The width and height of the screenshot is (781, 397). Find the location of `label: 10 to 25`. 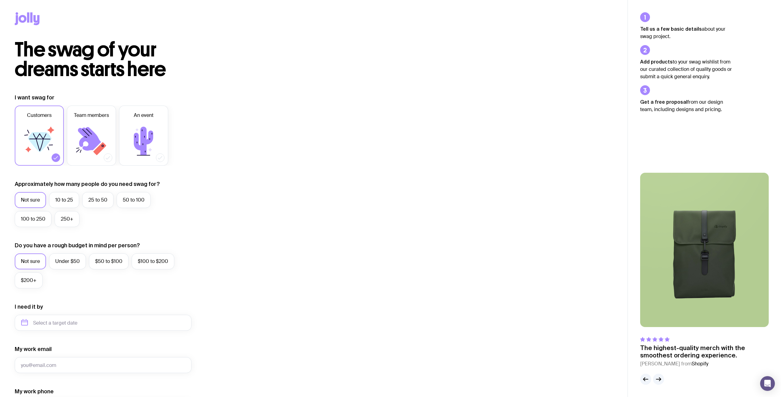

label: 10 to 25 is located at coordinates (64, 200).